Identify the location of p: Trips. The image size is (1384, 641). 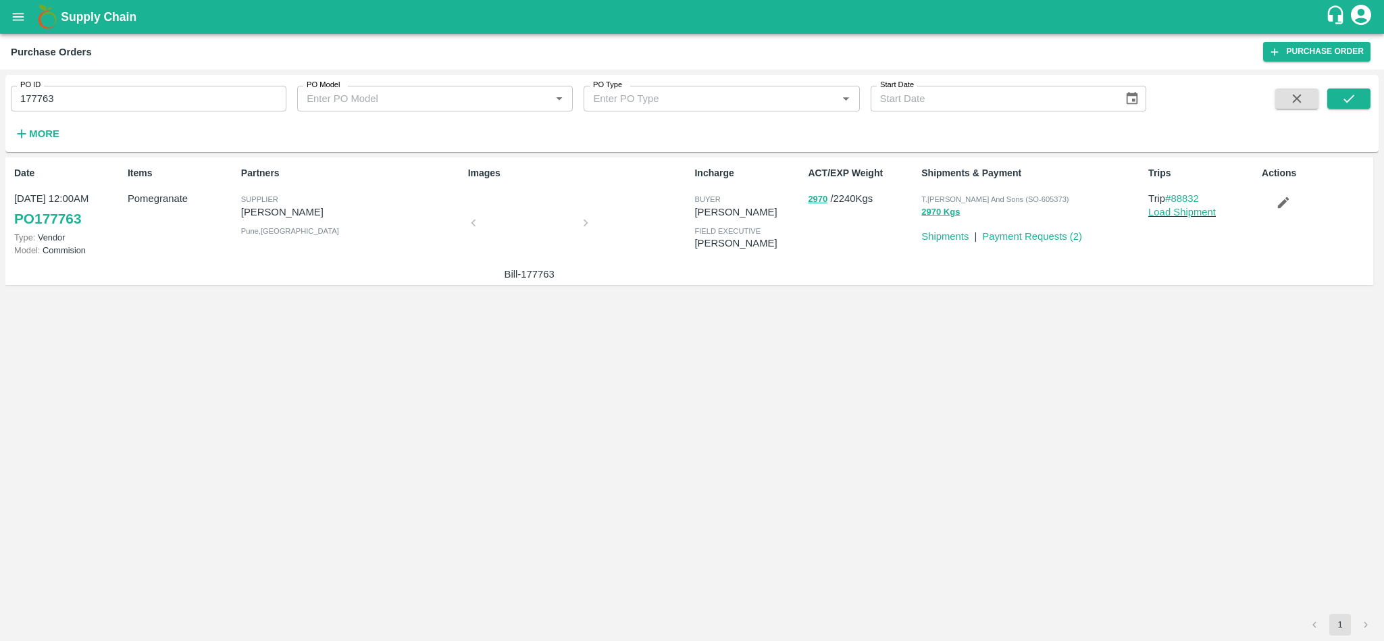
(1202, 173).